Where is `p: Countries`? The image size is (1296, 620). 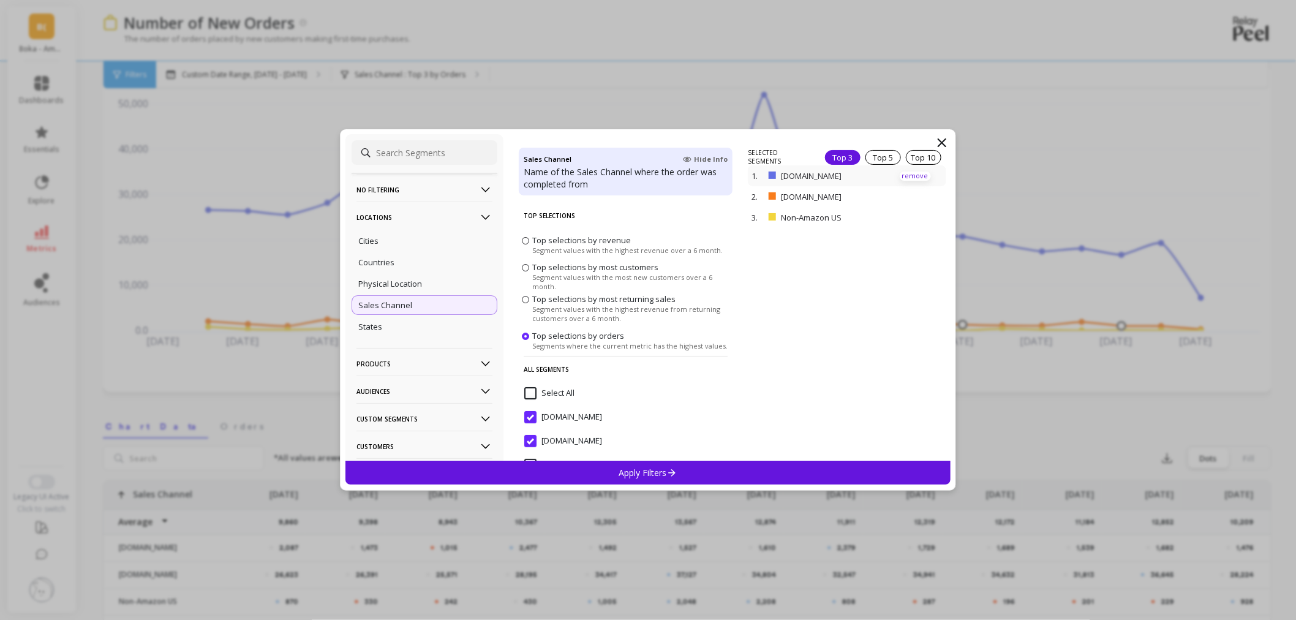
p: Countries is located at coordinates (376, 262).